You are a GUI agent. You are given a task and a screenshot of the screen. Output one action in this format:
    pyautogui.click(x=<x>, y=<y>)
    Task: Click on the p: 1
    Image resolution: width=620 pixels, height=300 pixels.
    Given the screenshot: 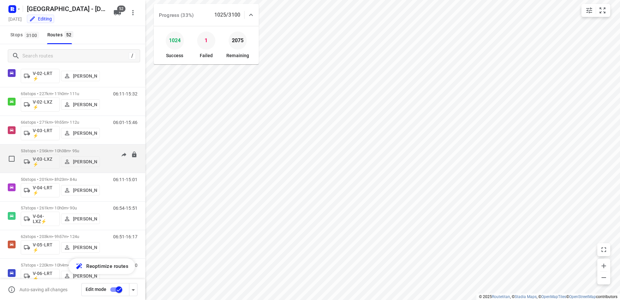 What is the action you would take?
    pyautogui.click(x=206, y=41)
    